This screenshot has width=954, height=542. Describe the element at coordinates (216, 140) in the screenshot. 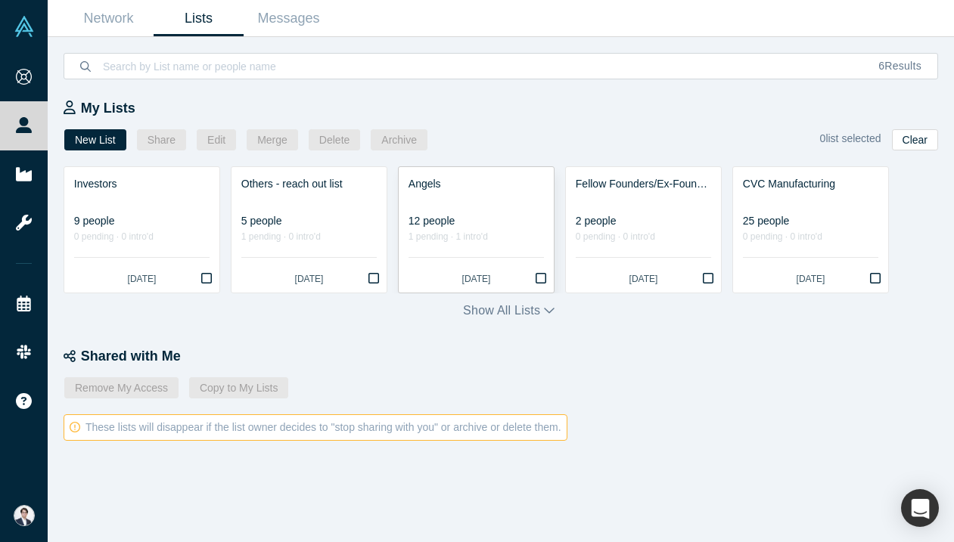

I see `button: Edit` at that location.